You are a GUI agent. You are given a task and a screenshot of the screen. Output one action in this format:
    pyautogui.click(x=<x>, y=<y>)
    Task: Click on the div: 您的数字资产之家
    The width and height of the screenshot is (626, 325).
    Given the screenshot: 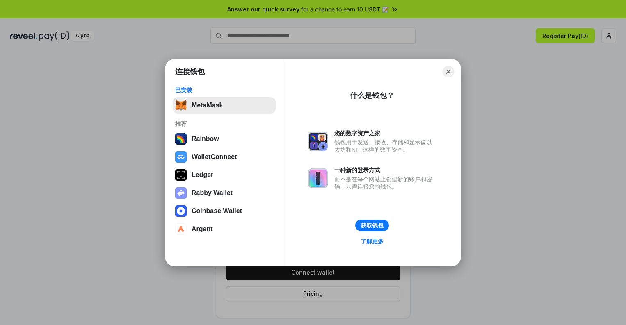 What is the action you would take?
    pyautogui.click(x=385, y=133)
    